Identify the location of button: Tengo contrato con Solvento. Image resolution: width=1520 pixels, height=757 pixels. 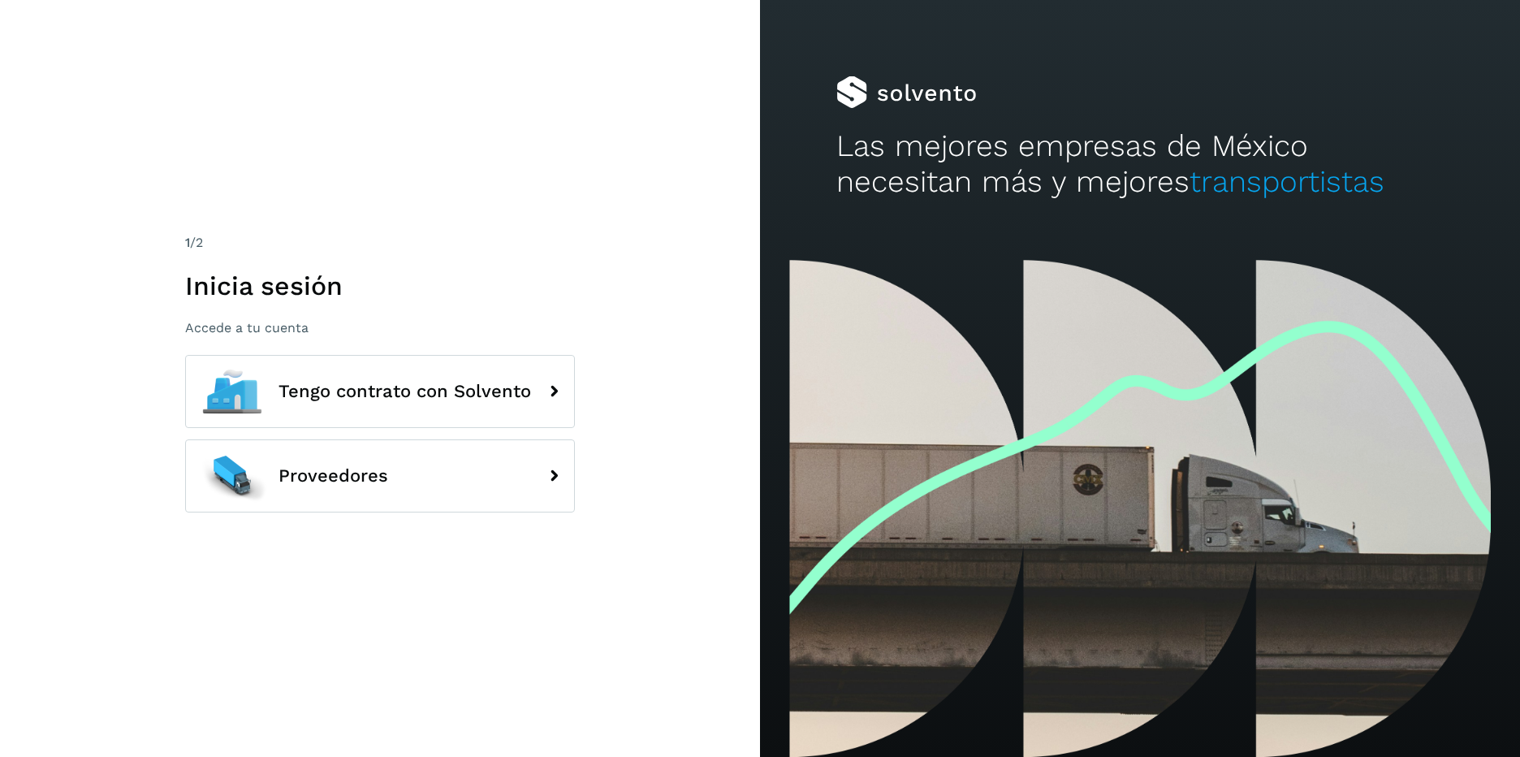
(380, 391).